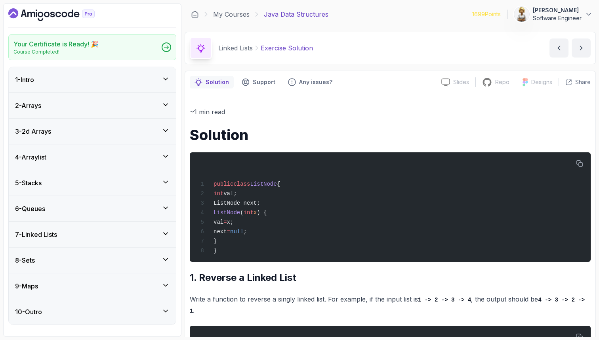  Describe the element at coordinates (33, 131) in the screenshot. I see `h3: 3 - 2d Arrays` at that location.